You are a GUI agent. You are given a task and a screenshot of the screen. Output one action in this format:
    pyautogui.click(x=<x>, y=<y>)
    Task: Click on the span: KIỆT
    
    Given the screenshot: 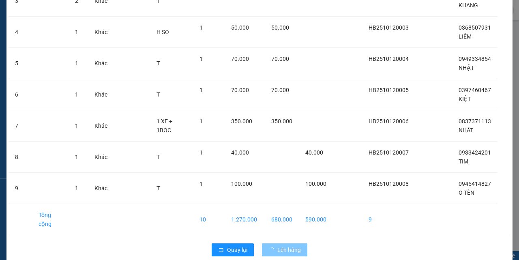 What is the action you would take?
    pyautogui.click(x=465, y=99)
    